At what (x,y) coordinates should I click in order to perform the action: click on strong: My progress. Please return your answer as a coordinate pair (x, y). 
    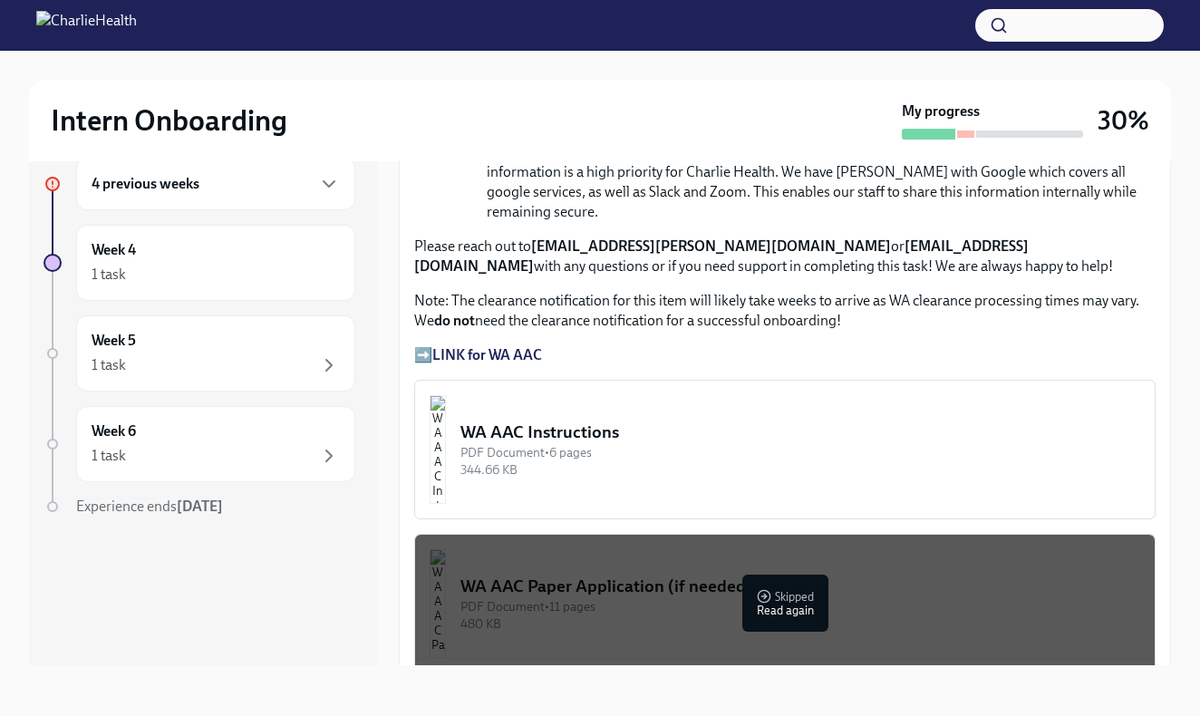
    Looking at the image, I should click on (941, 112).